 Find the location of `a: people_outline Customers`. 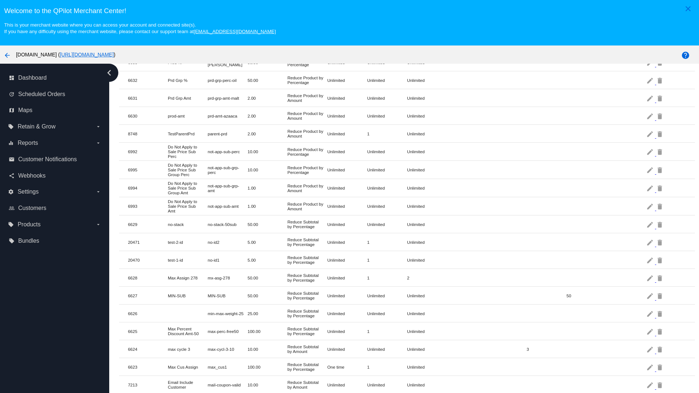

a: people_outline Customers is located at coordinates (55, 208).